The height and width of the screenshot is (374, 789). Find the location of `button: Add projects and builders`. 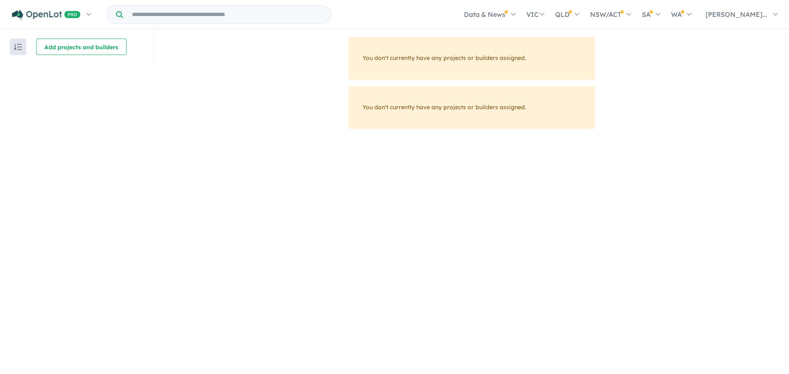

button: Add projects and builders is located at coordinates (81, 47).